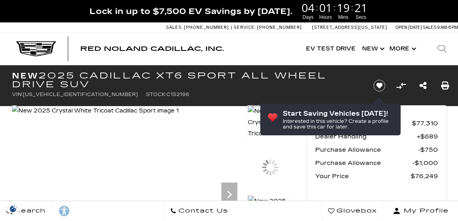 This screenshot has height=221, width=458. I want to click on a: MSRP $77,310, so click(376, 123).